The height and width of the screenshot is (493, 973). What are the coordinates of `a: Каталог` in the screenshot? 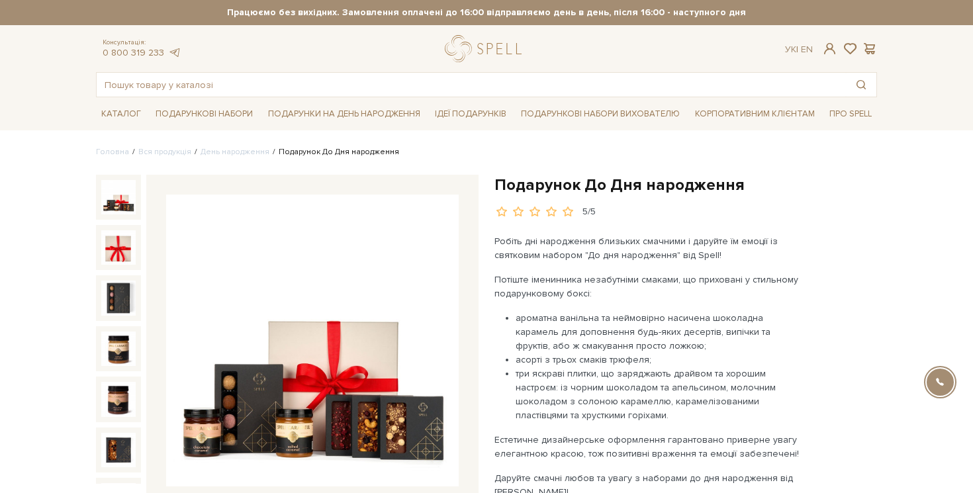 It's located at (121, 114).